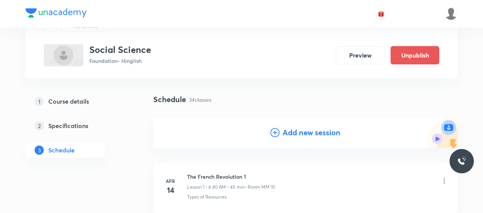 This screenshot has height=213, width=483. Describe the element at coordinates (207, 197) in the screenshot. I see `p: Types of Resources` at that location.